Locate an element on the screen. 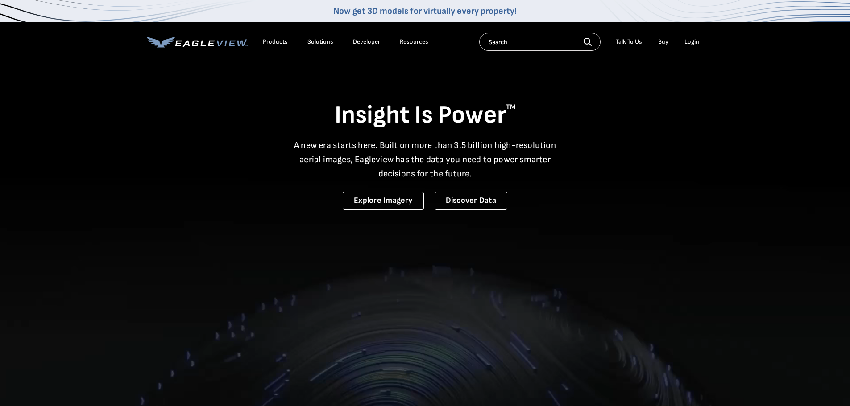 This screenshot has height=406, width=850. a: Explore Imagery is located at coordinates (383, 201).